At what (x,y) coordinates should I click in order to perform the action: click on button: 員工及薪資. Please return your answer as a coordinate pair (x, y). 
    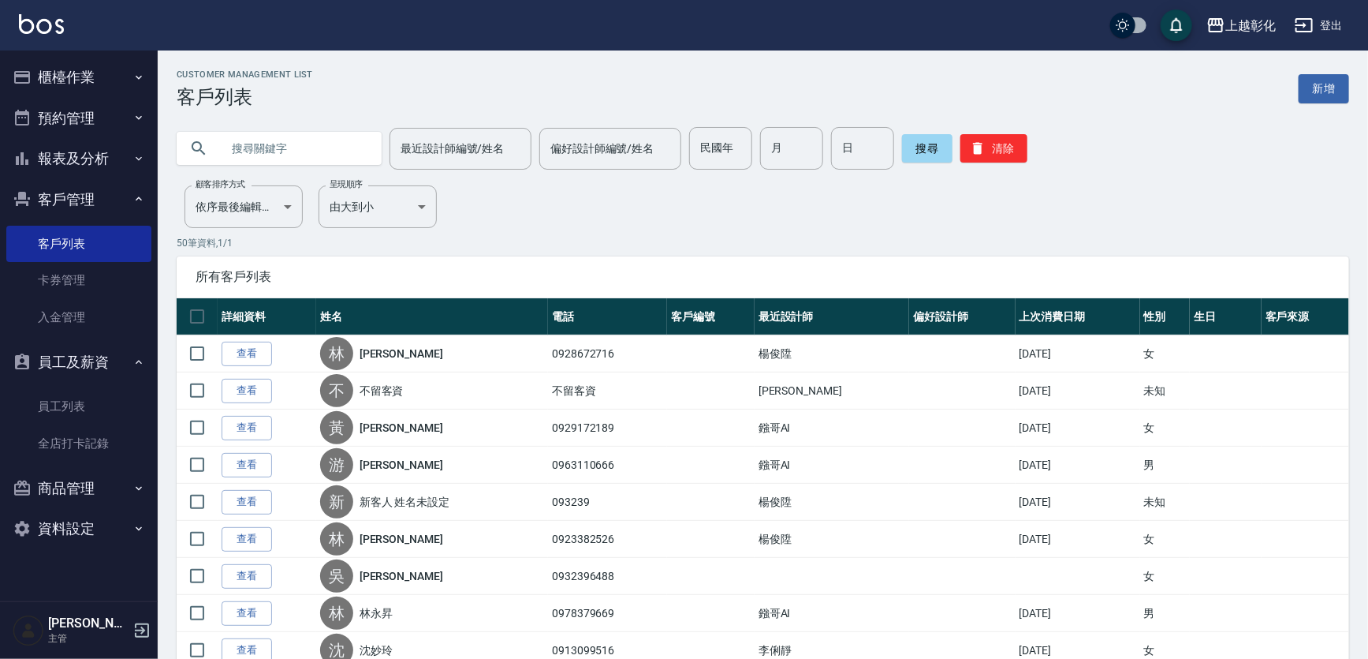
    Looking at the image, I should click on (79, 362).